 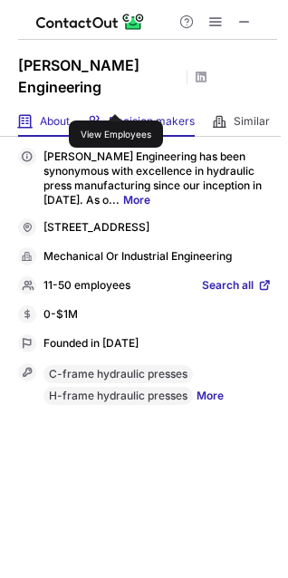 What do you see at coordinates (252, 121) in the screenshot?
I see `span: Similar` at bounding box center [252, 121].